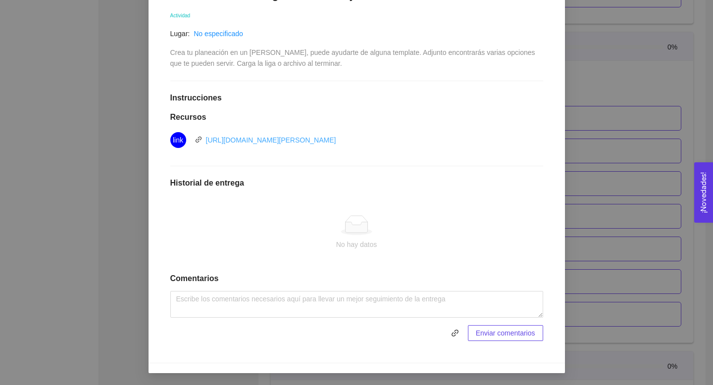 This screenshot has width=713, height=385. I want to click on button: Open Feedback Widget, so click(704, 193).